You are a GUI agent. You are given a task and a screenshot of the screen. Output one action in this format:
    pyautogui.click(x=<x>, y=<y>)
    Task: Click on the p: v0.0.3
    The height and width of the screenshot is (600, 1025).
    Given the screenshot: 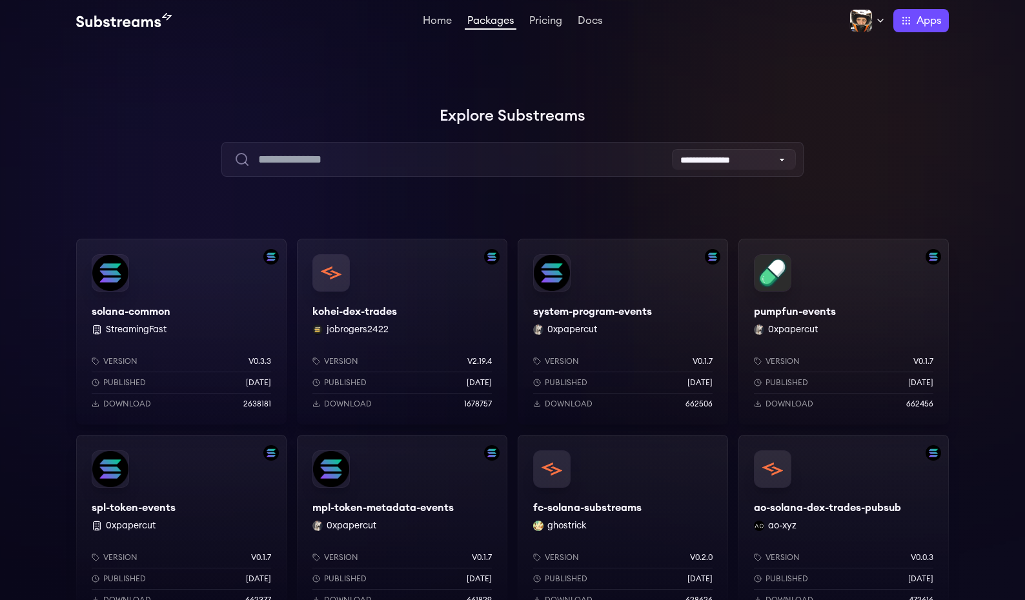 What is the action you would take?
    pyautogui.click(x=921, y=557)
    